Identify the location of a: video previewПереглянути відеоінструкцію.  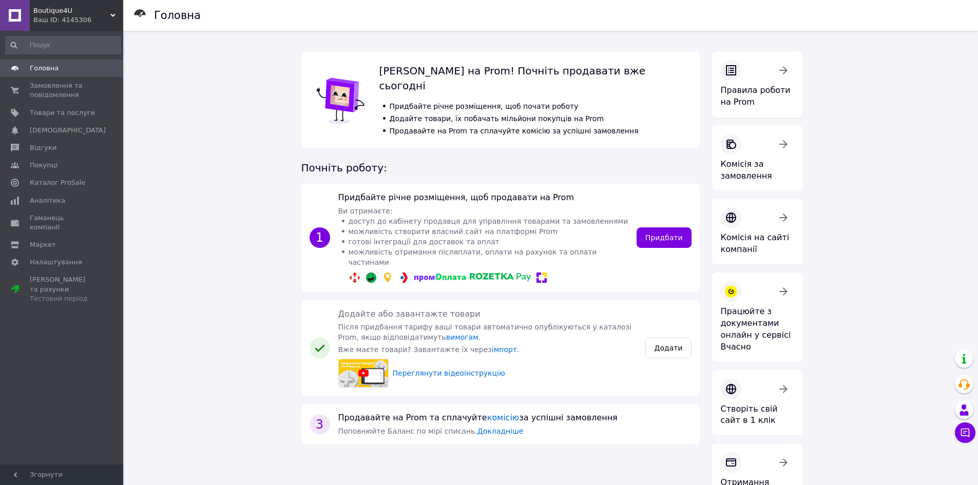
(488, 373).